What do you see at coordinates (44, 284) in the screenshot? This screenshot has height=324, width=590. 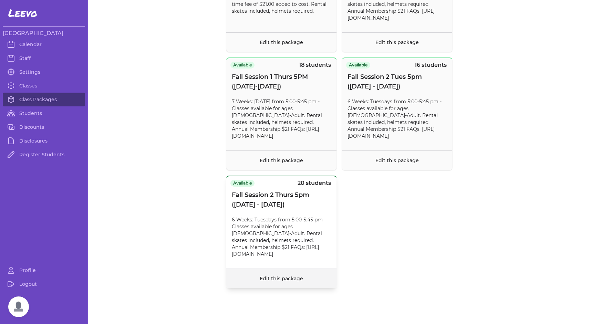 I see `a: Logout` at bounding box center [44, 284].